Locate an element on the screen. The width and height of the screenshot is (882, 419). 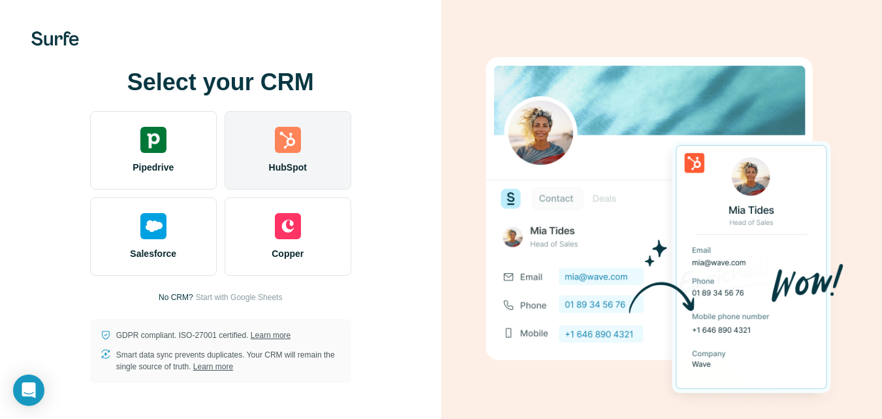
span: HubSpot is located at coordinates (288, 167).